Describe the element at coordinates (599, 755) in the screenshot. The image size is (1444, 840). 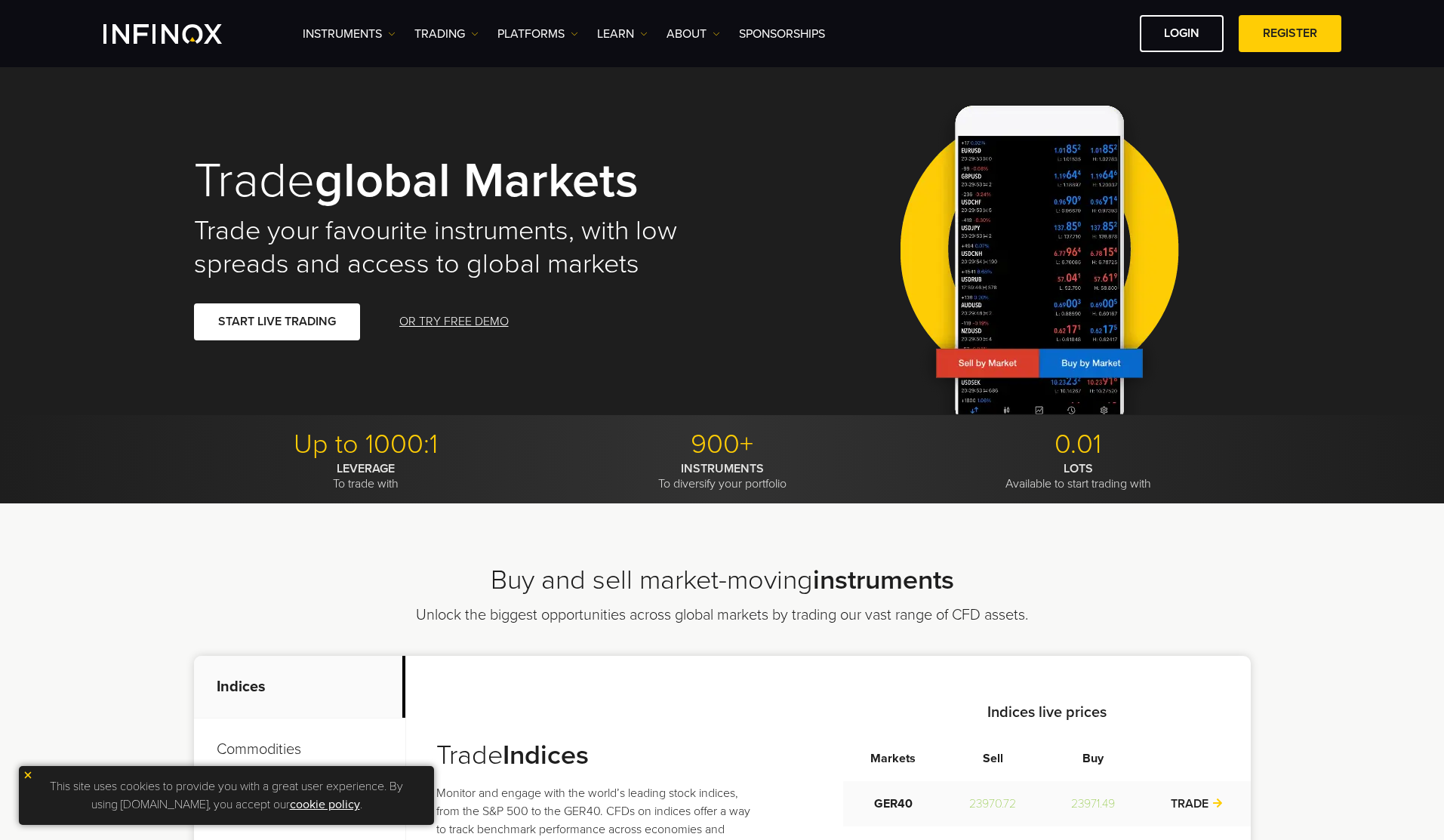
I see `h3: Trade` at that location.